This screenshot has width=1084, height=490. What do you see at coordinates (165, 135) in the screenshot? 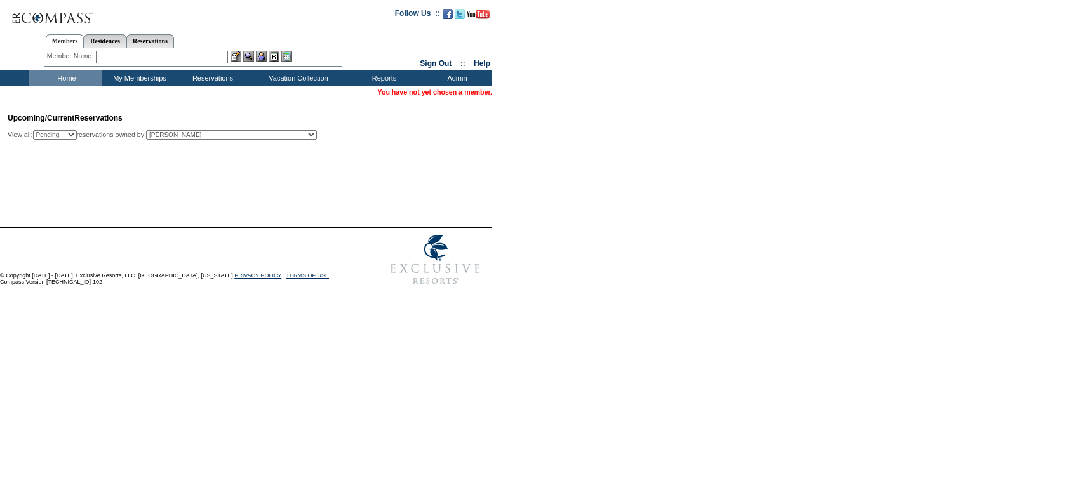
I see `div: View all: reservations owned by:` at bounding box center [165, 135].